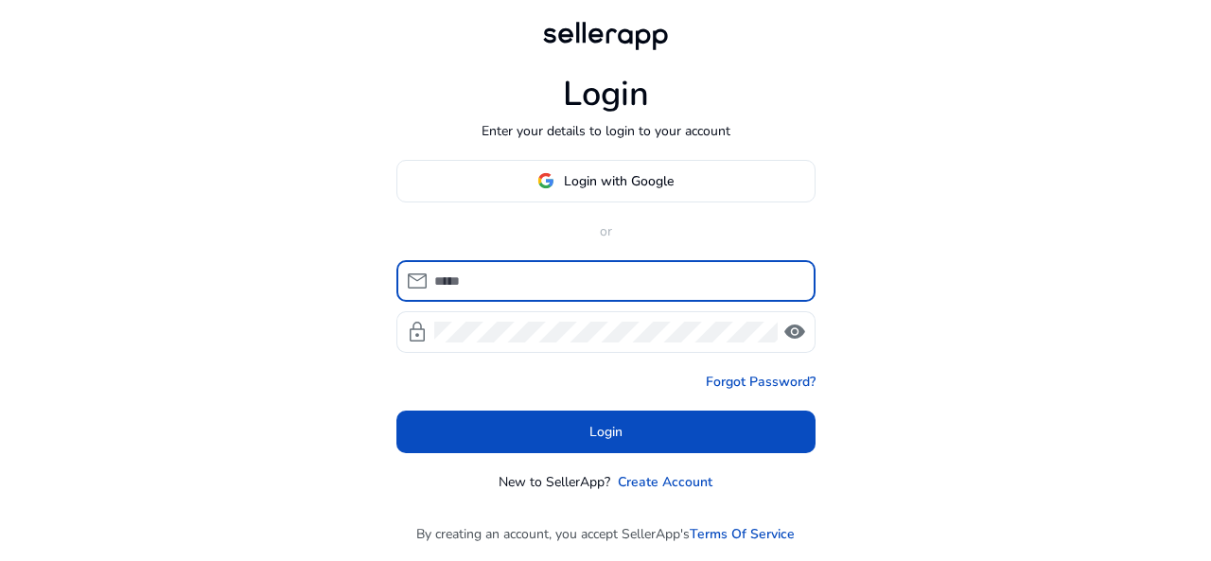  Describe the element at coordinates (665, 482) in the screenshot. I see `a: Create Account` at that location.